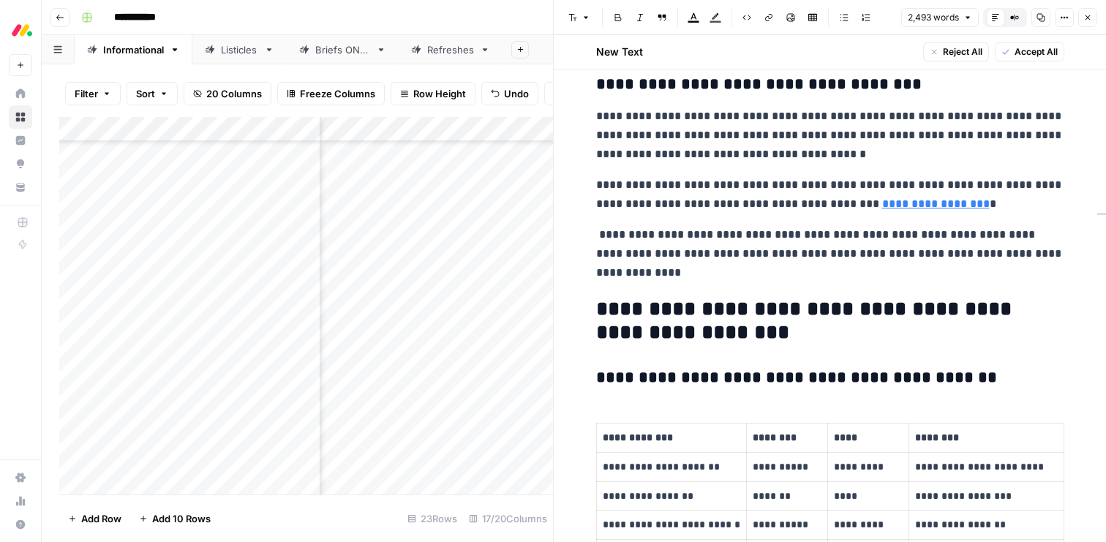 The width and height of the screenshot is (1106, 542). I want to click on div: Informational, so click(133, 50).